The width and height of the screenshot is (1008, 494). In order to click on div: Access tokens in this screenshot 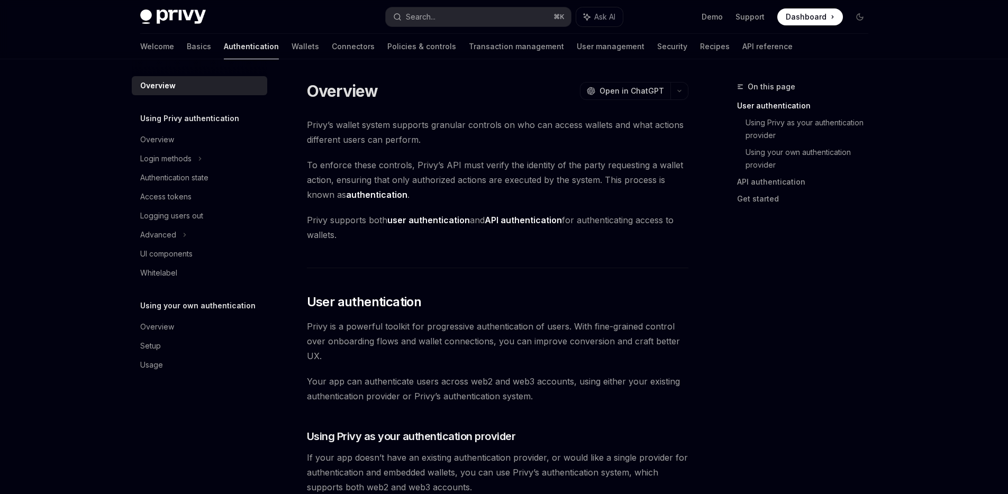, I will do `click(166, 197)`.